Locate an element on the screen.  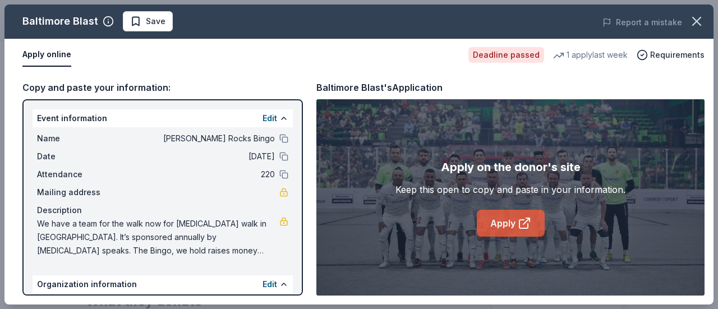
span: Save is located at coordinates (155, 21).